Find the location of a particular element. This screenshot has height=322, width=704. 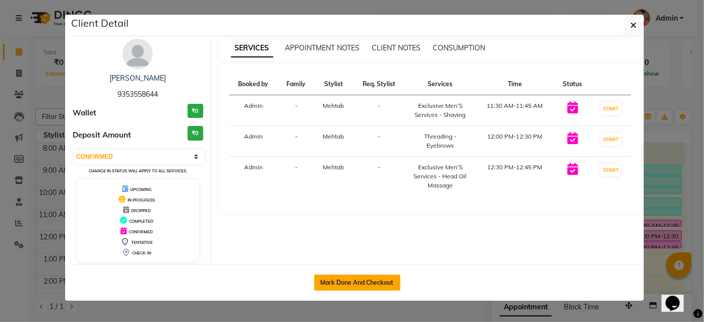

th: Booked by is located at coordinates (254, 84).